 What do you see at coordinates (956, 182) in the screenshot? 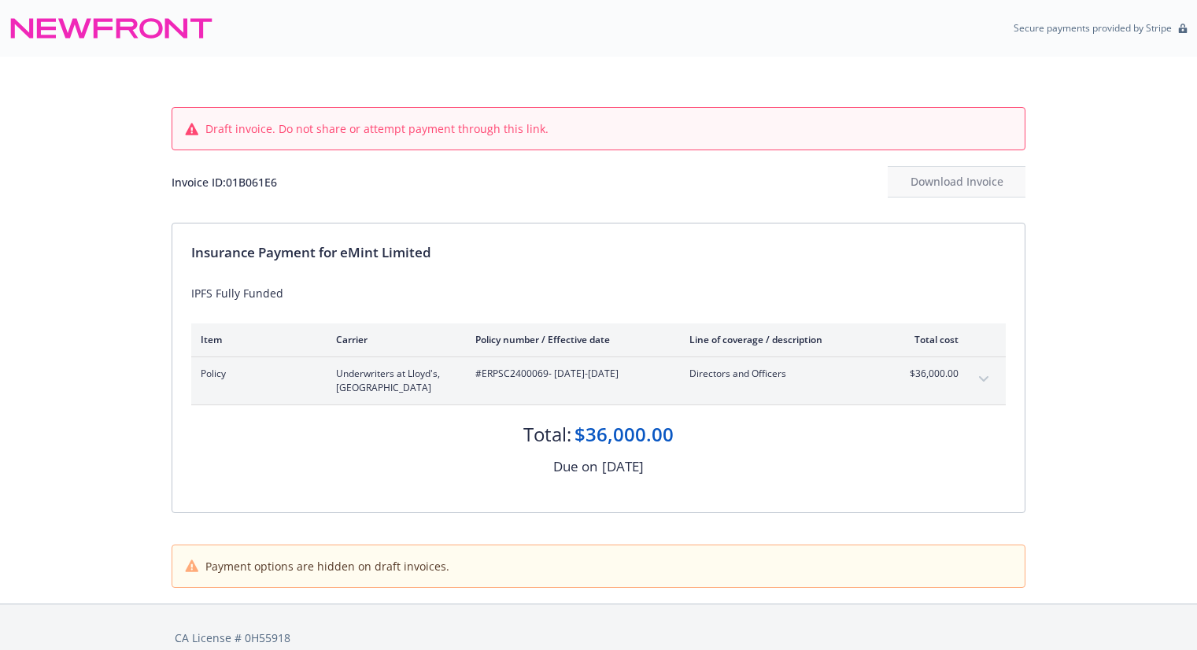
I see `button: Download Invoice` at bounding box center [956, 182].